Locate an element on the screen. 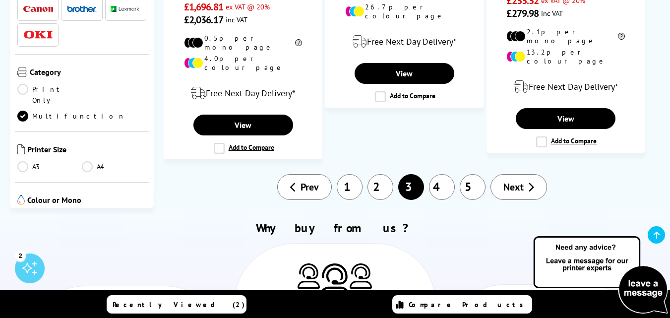  a: OKI is located at coordinates (38, 35).